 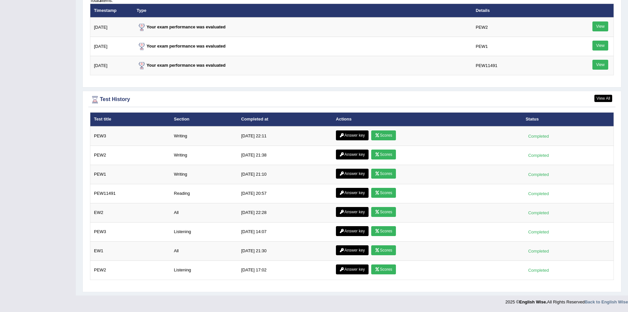 What do you see at coordinates (567, 300) in the screenshot?
I see `div: 2025 © All Rights Reserved` at bounding box center [567, 300].